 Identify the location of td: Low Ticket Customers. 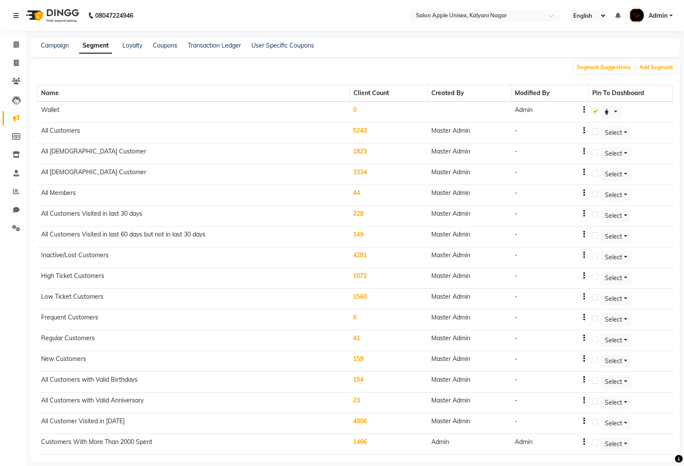
(194, 299).